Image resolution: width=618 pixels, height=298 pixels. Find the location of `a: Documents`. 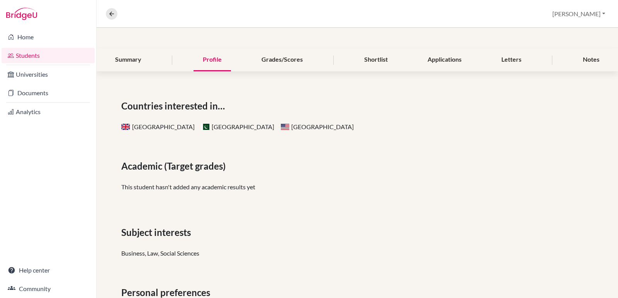

a: Documents is located at coordinates (48, 93).